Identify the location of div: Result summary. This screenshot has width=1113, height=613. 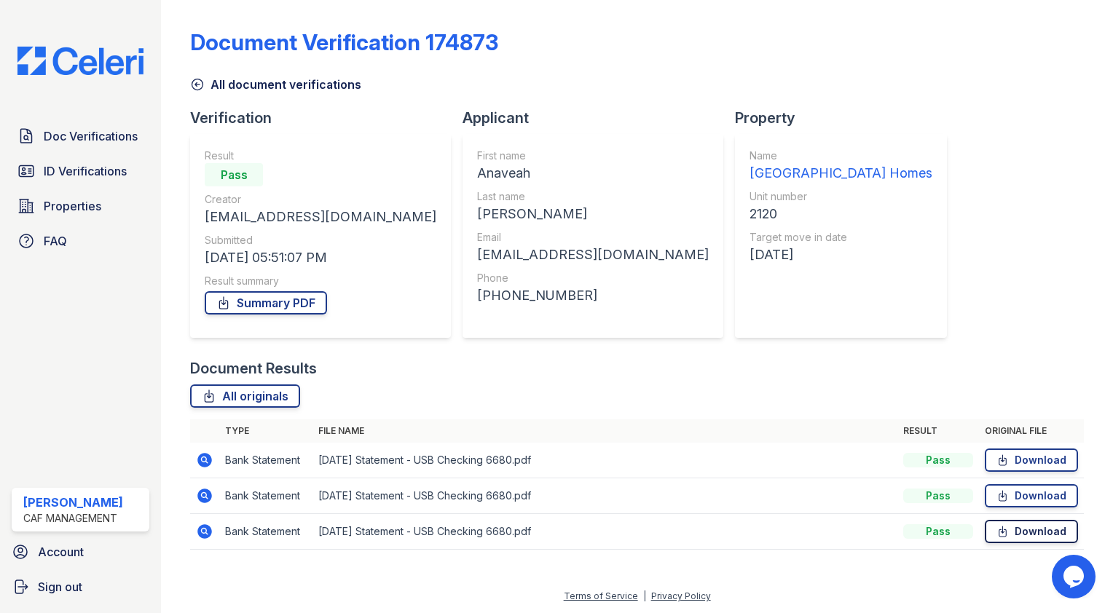
(320, 281).